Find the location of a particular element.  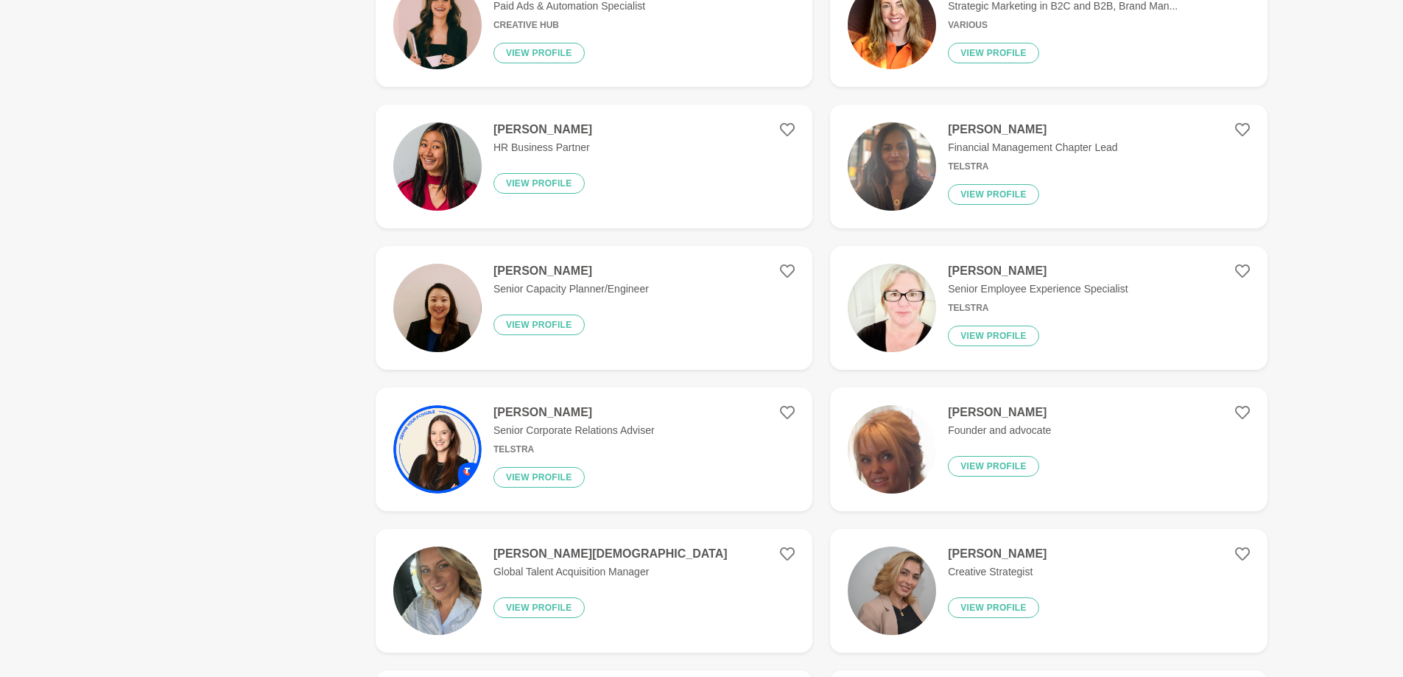

p: Senior Employee Experience Specialist is located at coordinates (1038, 289).